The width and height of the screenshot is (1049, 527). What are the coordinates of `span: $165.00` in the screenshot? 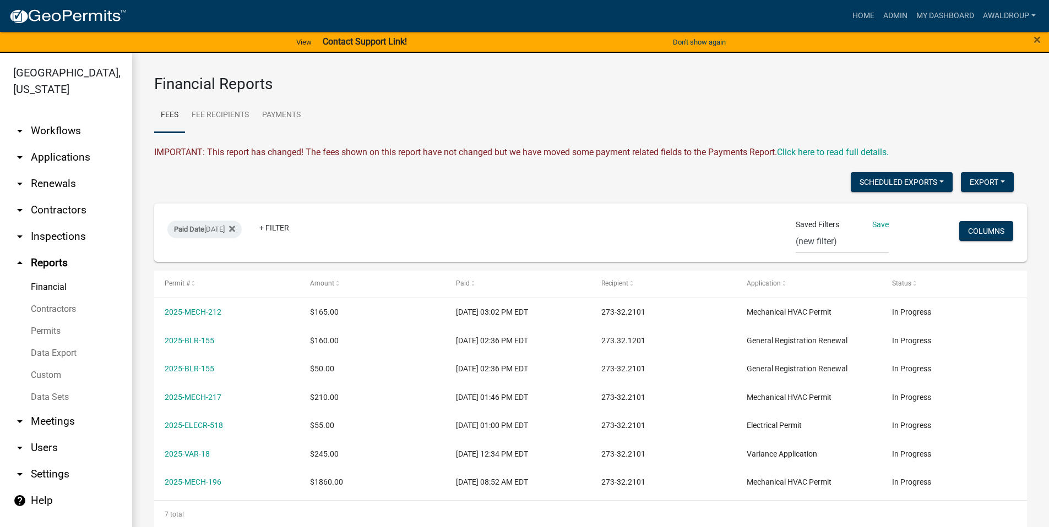 It's located at (324, 312).